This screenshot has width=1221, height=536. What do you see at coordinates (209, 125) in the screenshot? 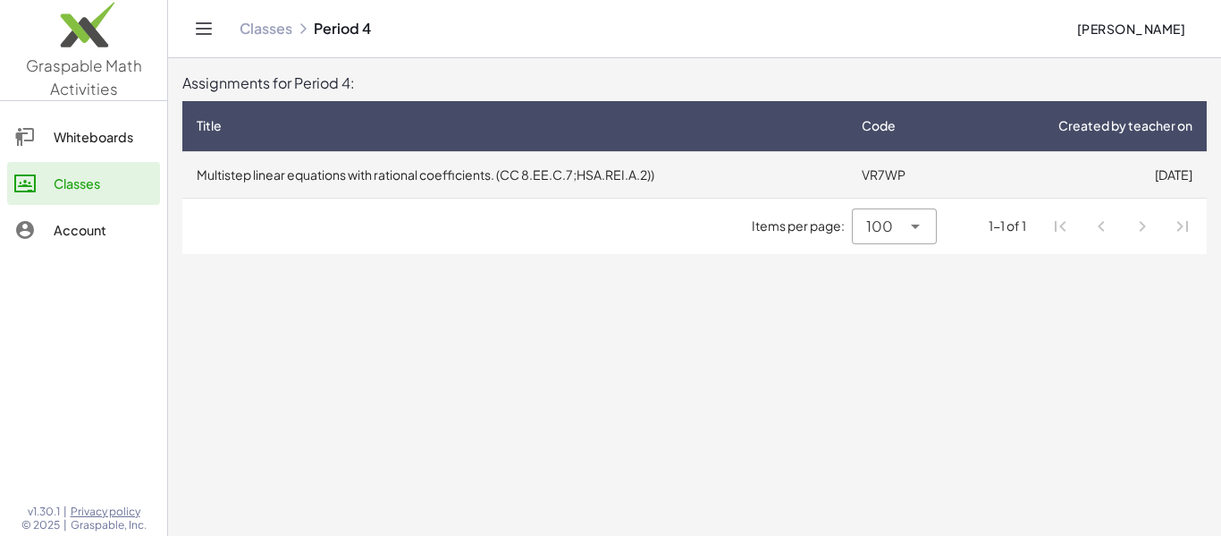
I see `span: Title` at bounding box center [209, 125].